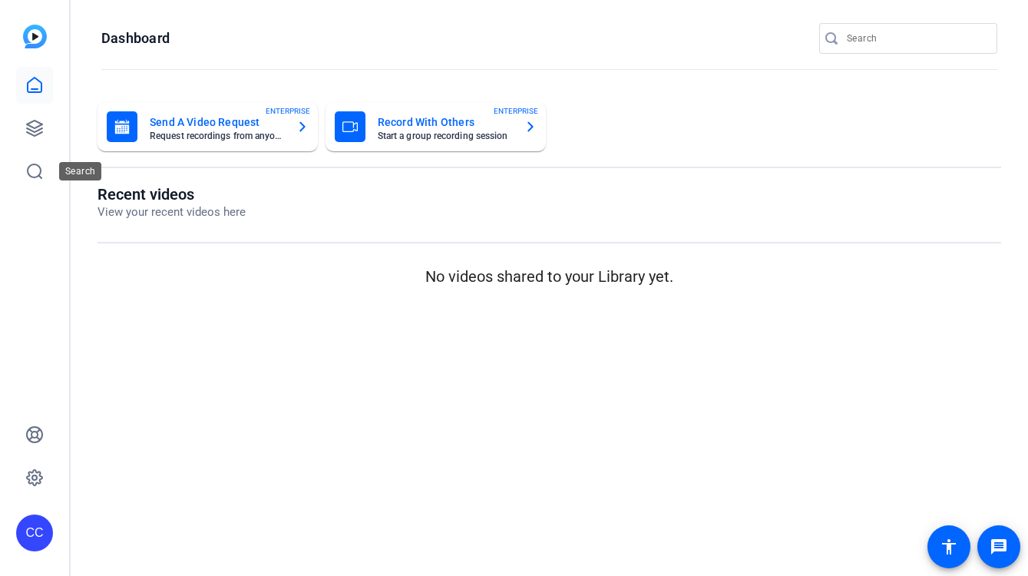 Image resolution: width=1028 pixels, height=576 pixels. What do you see at coordinates (171, 194) in the screenshot?
I see `h1: Recent videos` at bounding box center [171, 194].